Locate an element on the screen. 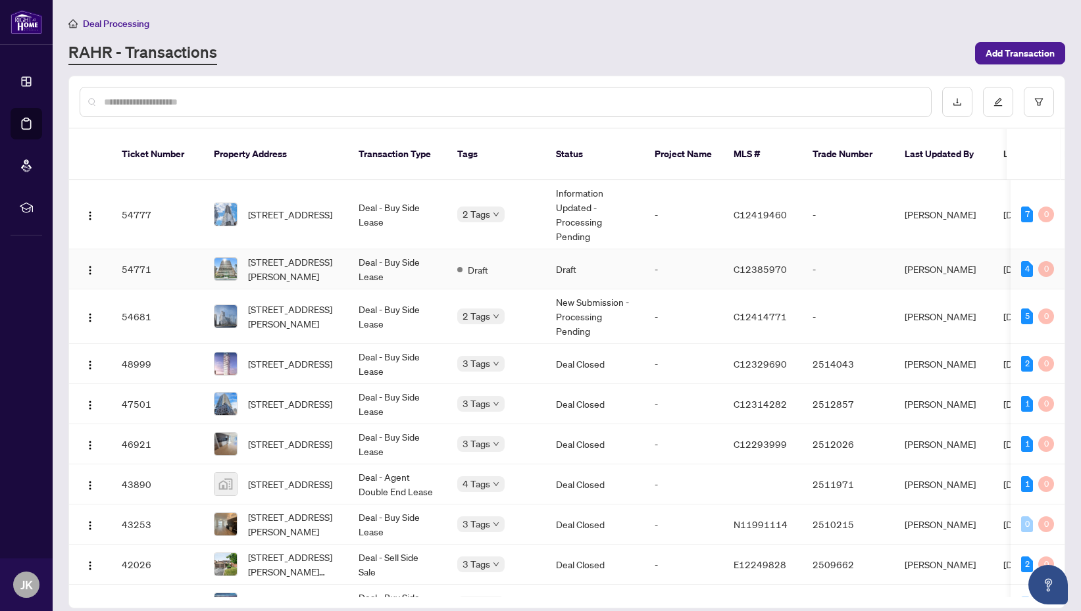 The image size is (1081, 611). td: 2512857 is located at coordinates (848, 404).